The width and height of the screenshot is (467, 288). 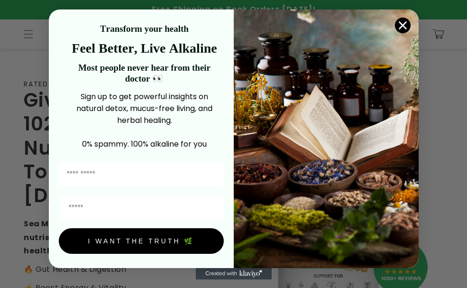 What do you see at coordinates (141, 241) in the screenshot?
I see `button: I WANT THE TRUTH 🌿` at bounding box center [141, 241].